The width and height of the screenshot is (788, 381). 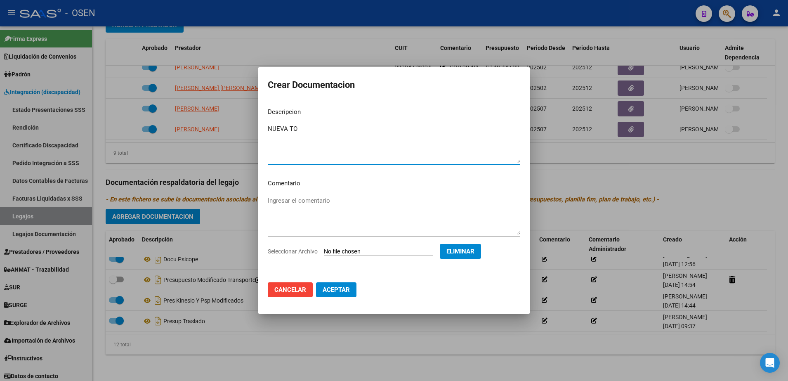 I want to click on p: Descripcion, so click(x=394, y=112).